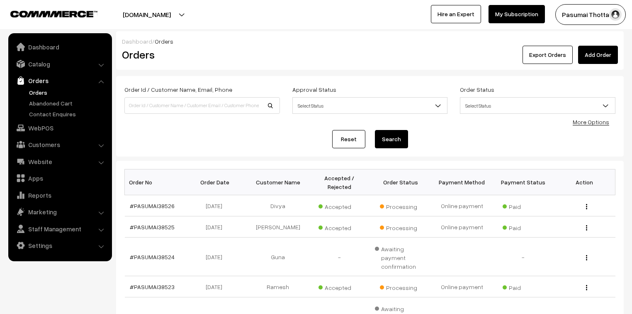  I want to click on a: Website, so click(60, 161).